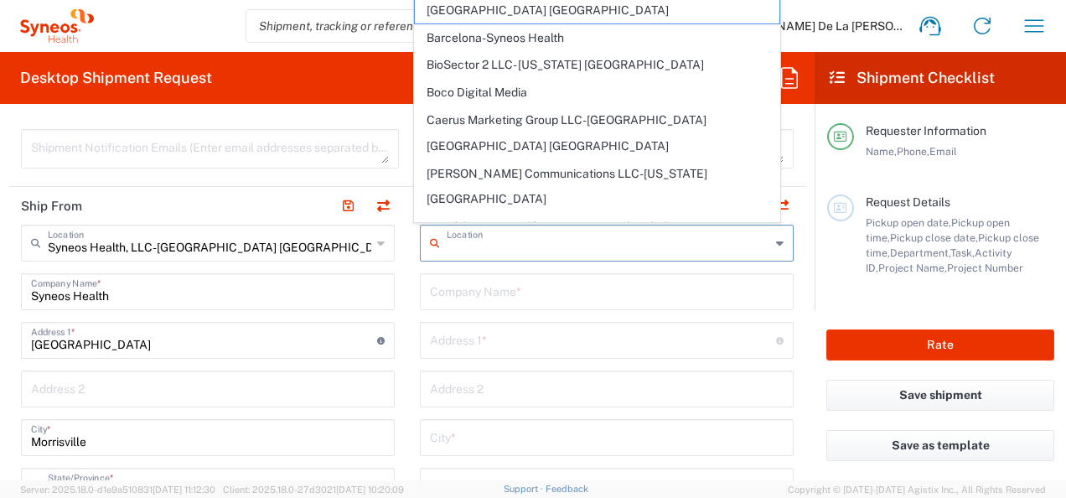  What do you see at coordinates (313, 489) in the screenshot?
I see `span: Client: 2025.18.0-27d3021` at bounding box center [313, 489].